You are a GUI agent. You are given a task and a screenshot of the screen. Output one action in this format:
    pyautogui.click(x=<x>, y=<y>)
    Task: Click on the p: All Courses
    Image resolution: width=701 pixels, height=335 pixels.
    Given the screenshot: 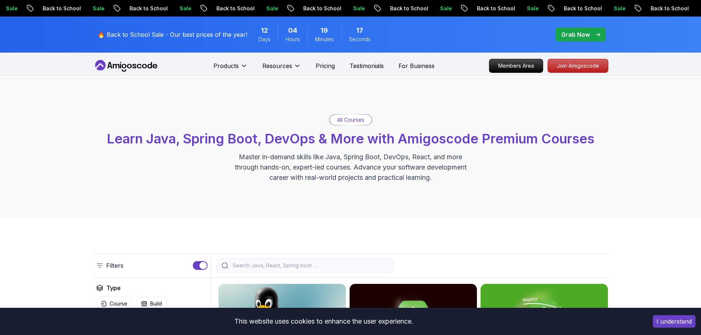 What is the action you would take?
    pyautogui.click(x=351, y=120)
    